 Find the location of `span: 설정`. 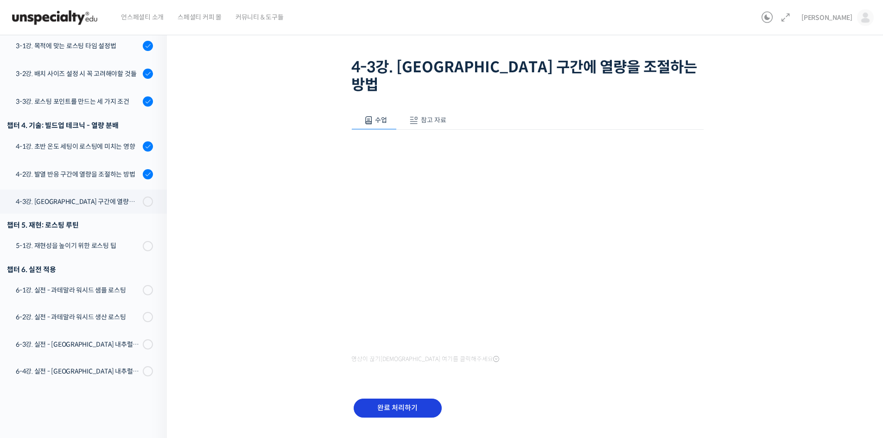

span: 설정 is located at coordinates (149, 311).